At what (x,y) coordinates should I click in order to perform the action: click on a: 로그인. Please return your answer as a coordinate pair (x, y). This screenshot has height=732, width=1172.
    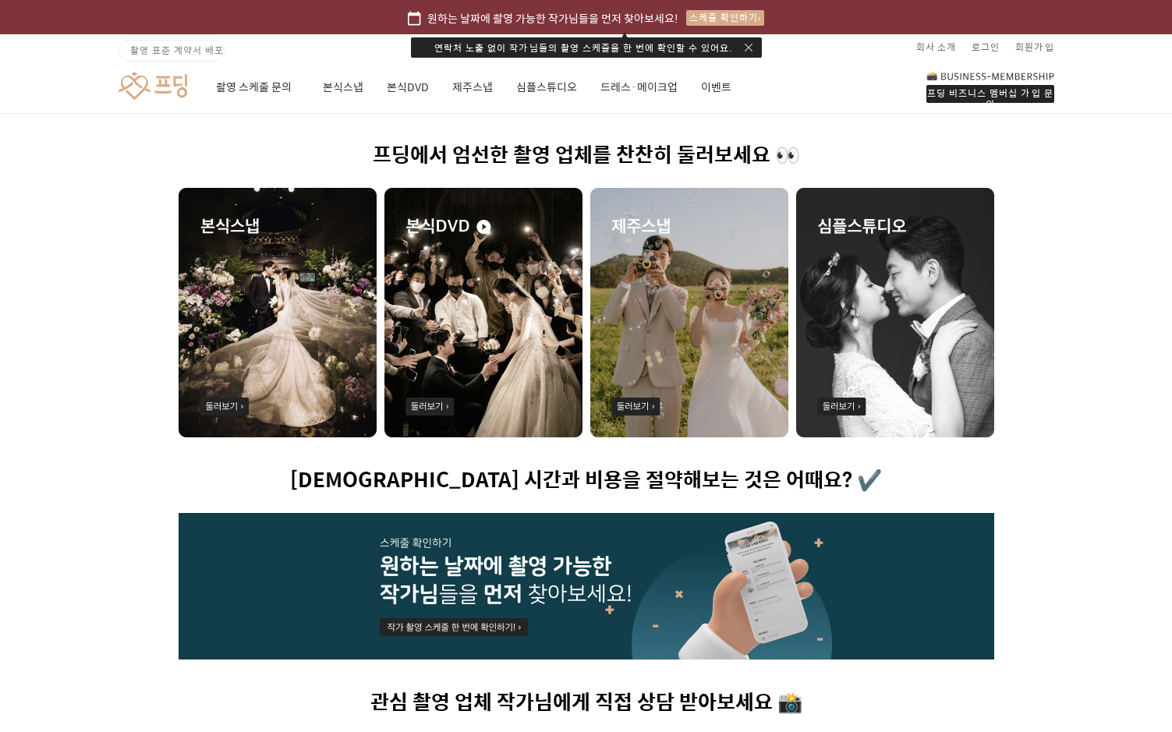
    Looking at the image, I should click on (986, 47).